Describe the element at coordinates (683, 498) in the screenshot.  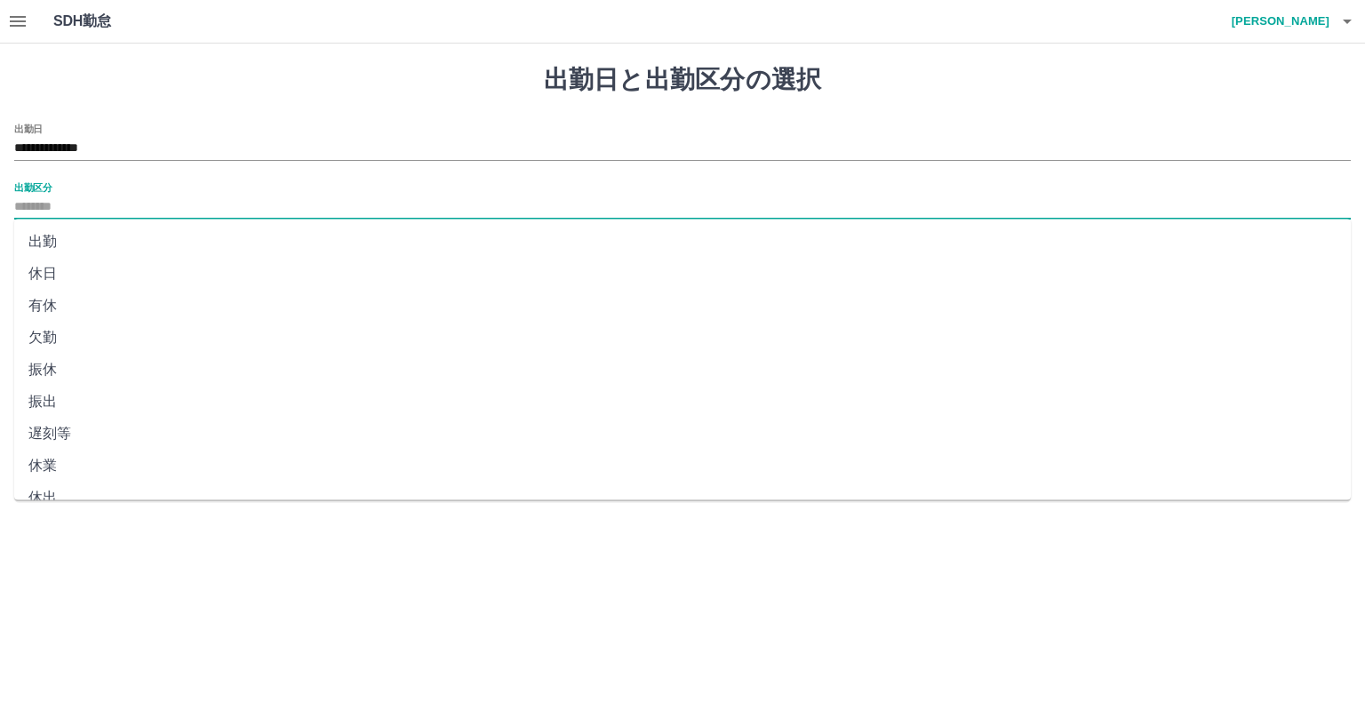
I see `li: 休出` at that location.